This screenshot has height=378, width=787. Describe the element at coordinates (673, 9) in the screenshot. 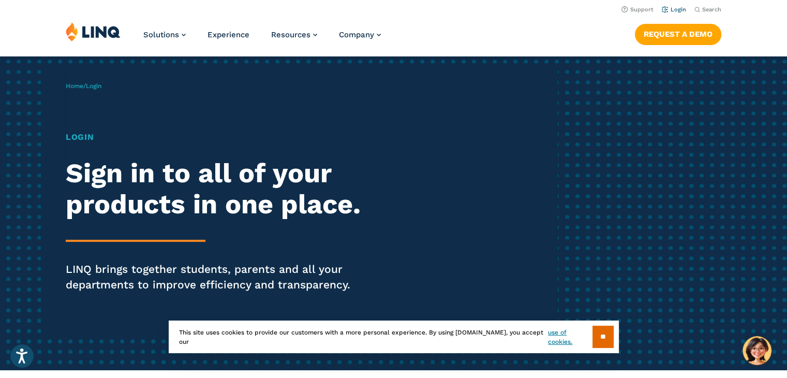

I see `a: Login` at that location.